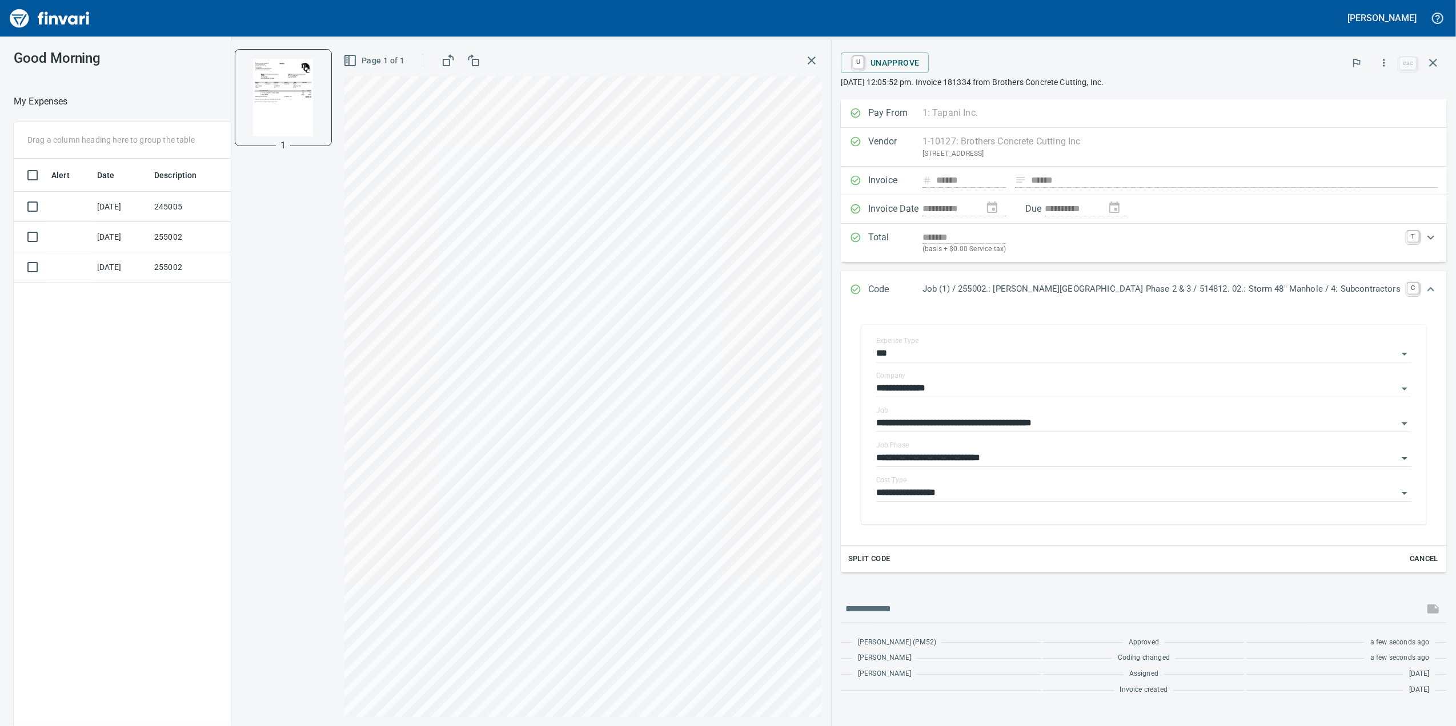 The image size is (1456, 726). I want to click on label: Expense Type, so click(897, 341).